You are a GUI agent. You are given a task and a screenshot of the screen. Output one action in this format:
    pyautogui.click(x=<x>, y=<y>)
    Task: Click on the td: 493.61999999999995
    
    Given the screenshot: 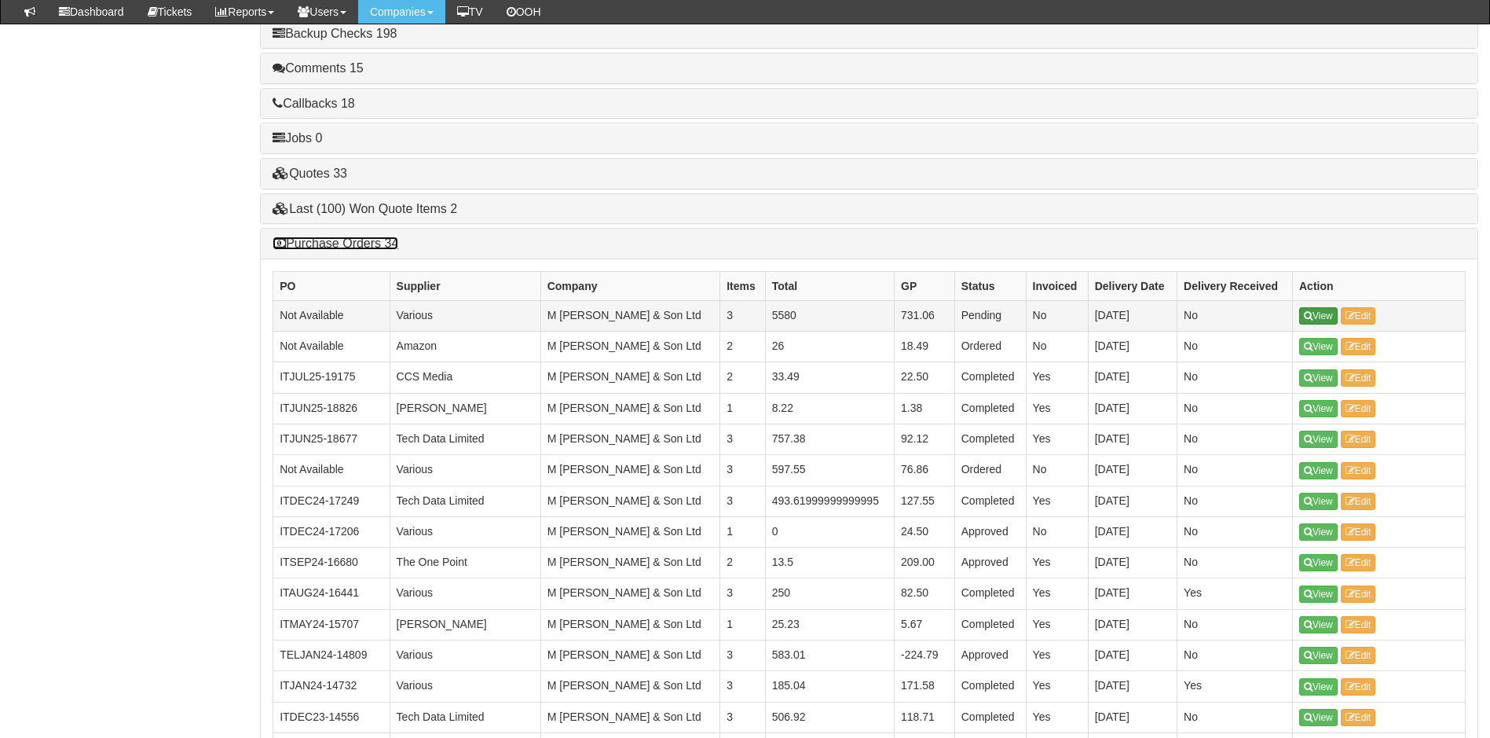 What is the action you would take?
    pyautogui.click(x=829, y=500)
    